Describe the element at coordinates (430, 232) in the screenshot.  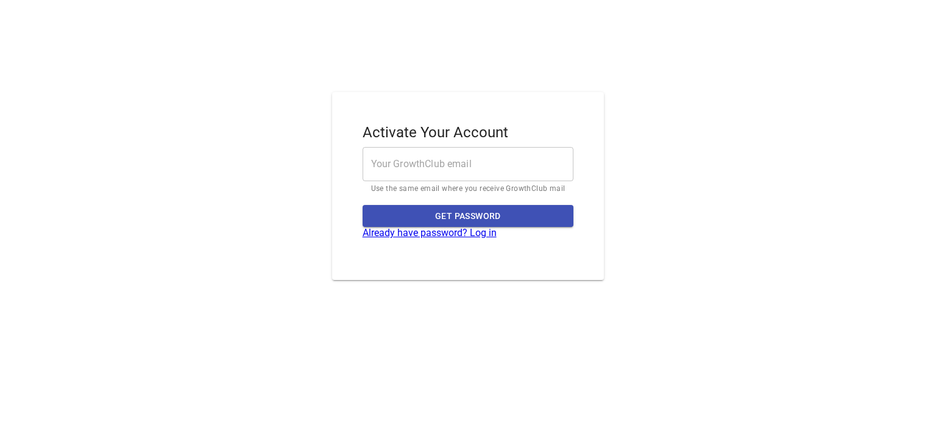
I see `a: Already have password? Log in` at that location.